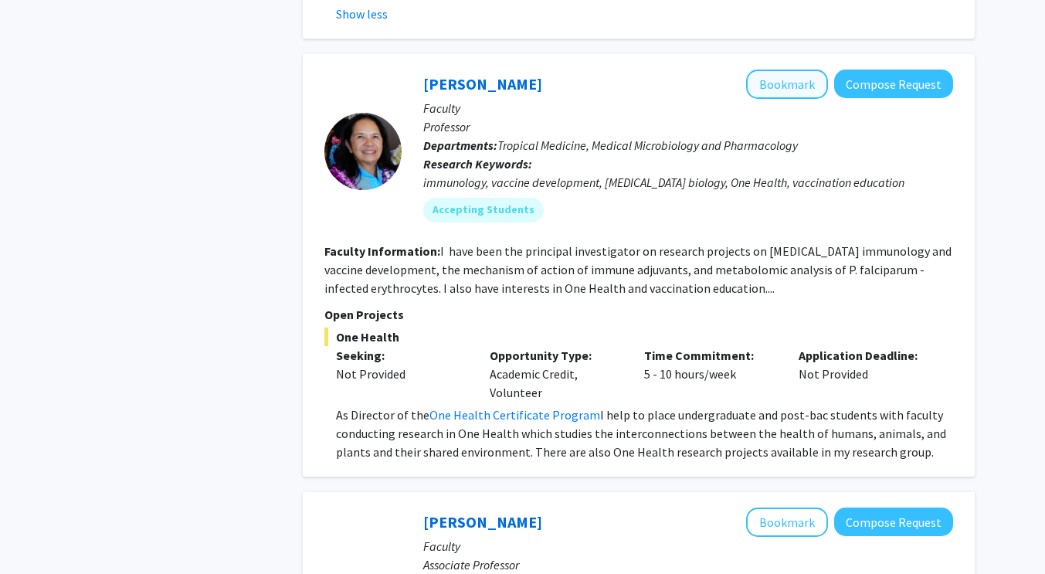  What do you see at coordinates (644, 433) in the screenshot?
I see `p: As Director of the I help to place undergraduate and post-bac students with faculty conducting re...` at bounding box center [644, 433].